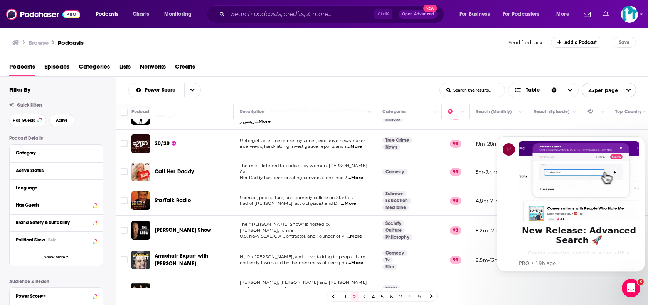  Describe the element at coordinates (418, 14) in the screenshot. I see `button: Open AdvancedNew` at that location.